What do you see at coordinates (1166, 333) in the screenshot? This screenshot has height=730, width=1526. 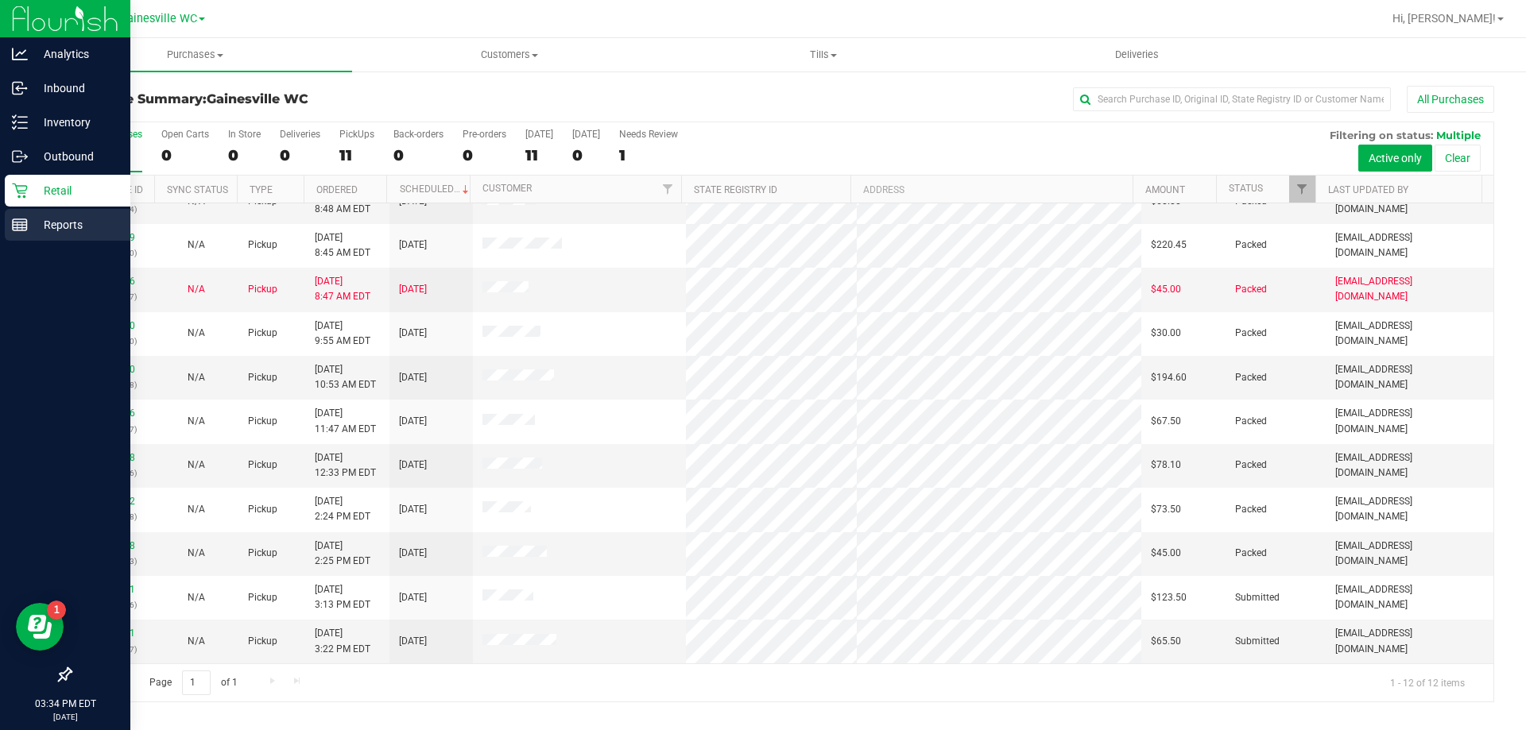 I see `span: $30.00` at bounding box center [1166, 333].